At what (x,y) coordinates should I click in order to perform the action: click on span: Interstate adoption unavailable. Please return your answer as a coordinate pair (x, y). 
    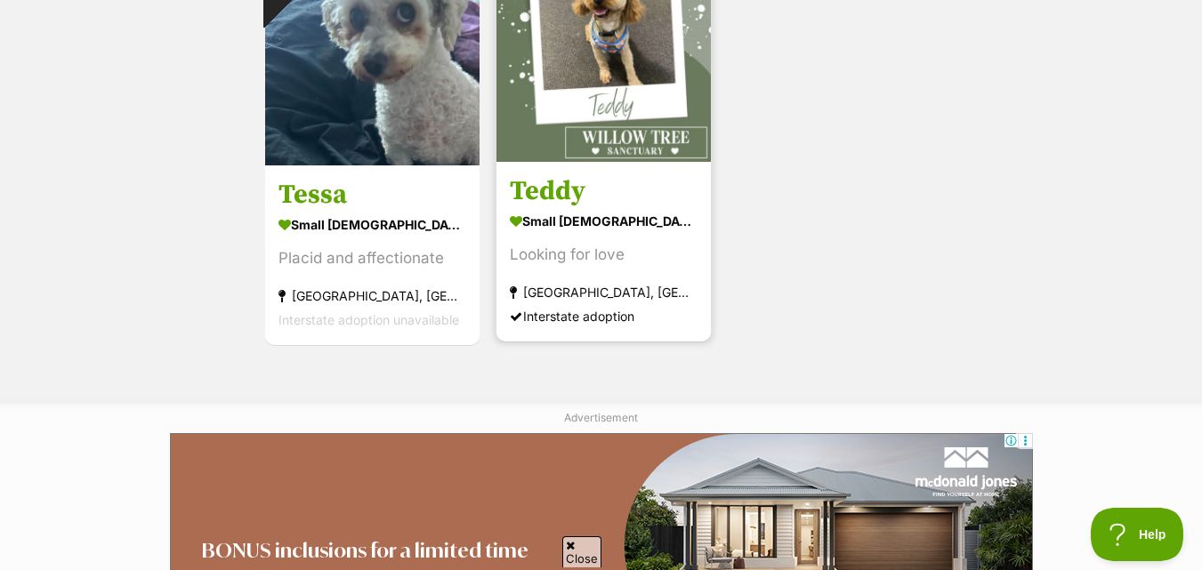
    Looking at the image, I should click on (368, 319).